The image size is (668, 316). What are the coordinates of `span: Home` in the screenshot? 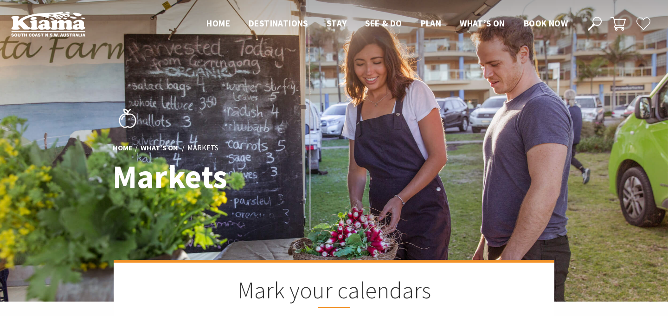 It's located at (218, 23).